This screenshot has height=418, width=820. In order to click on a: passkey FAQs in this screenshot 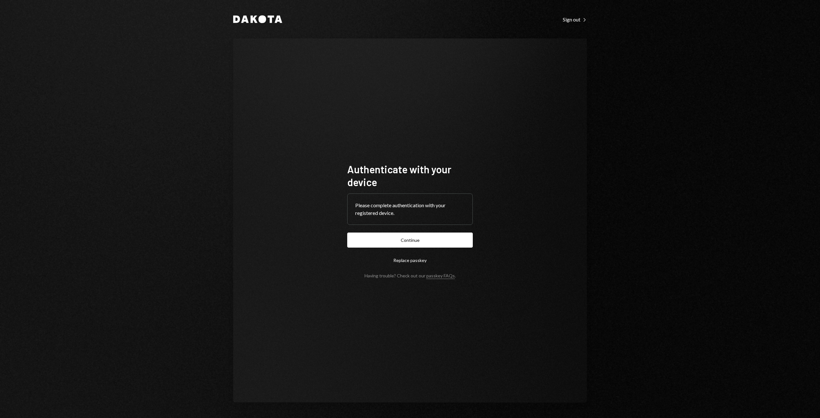, I will do `click(440, 276)`.